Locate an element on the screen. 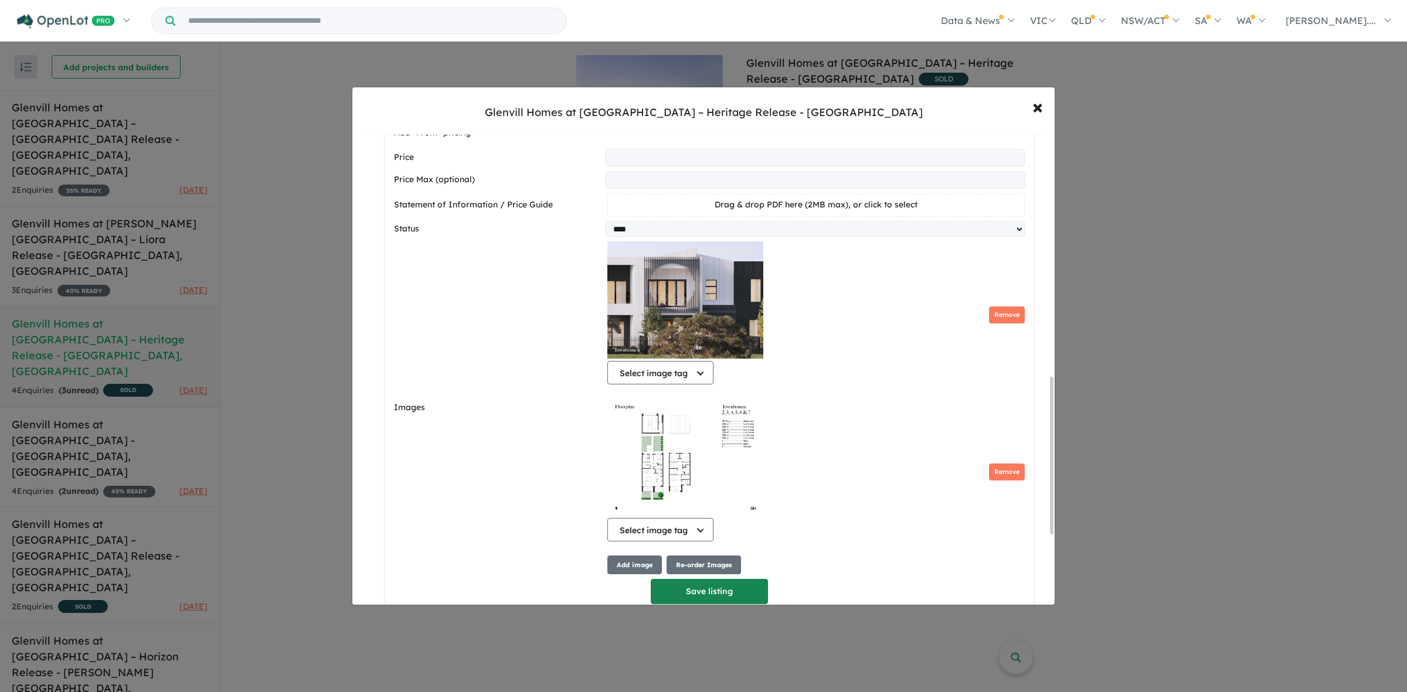  button: Re-order Images is located at coordinates (703, 565).